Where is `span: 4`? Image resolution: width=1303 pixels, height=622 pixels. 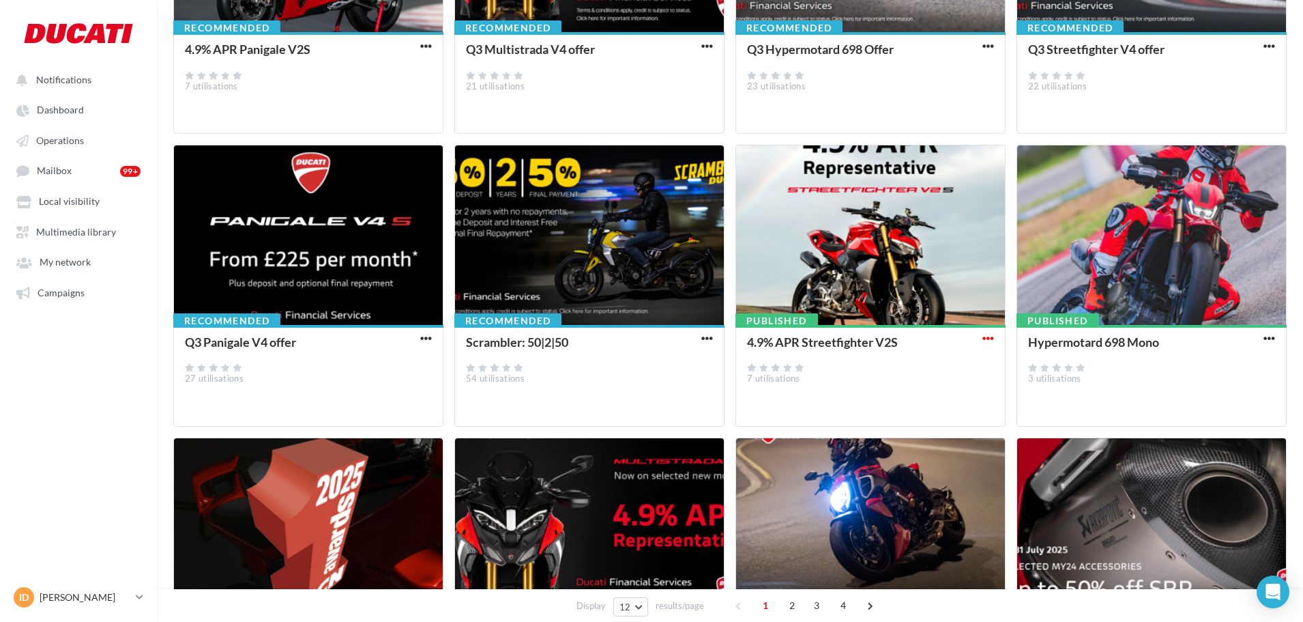 span: 4 is located at coordinates (843, 605).